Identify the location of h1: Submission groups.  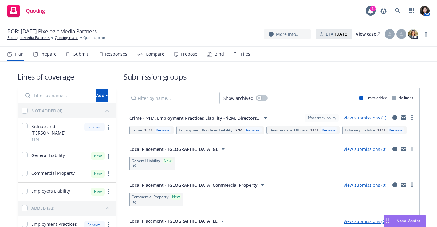
(272, 77).